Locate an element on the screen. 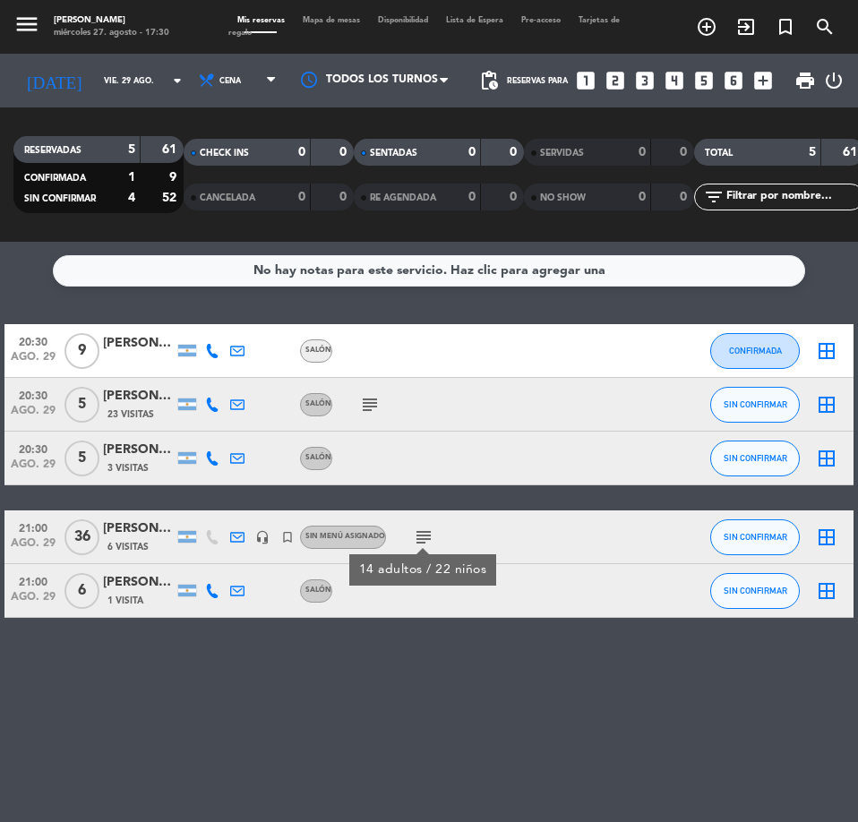 Image resolution: width=858 pixels, height=822 pixels. i: looks_6 is located at coordinates (734, 81).